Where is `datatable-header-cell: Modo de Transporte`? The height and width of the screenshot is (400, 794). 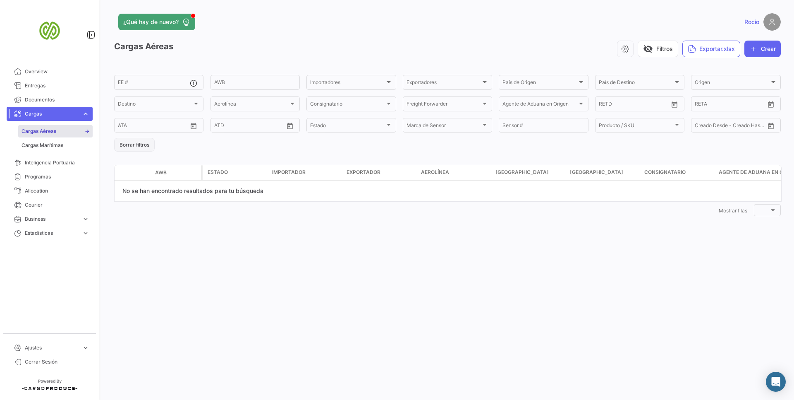
datatable-header-cell: Modo de Transporte is located at coordinates (141, 173).